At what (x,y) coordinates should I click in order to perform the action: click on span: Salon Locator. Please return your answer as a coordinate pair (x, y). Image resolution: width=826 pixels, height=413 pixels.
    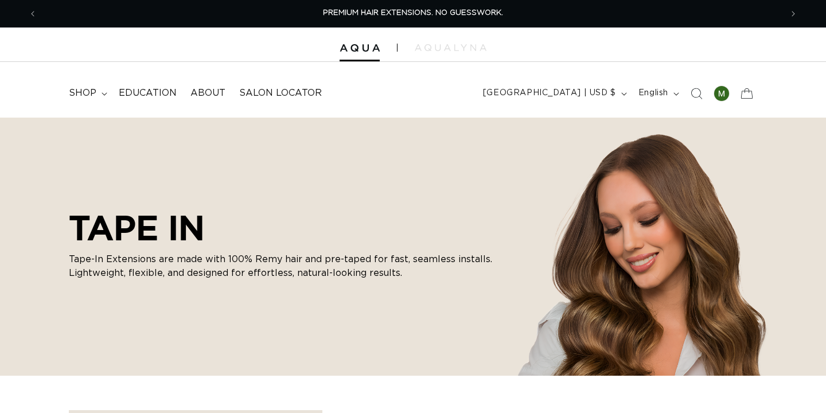
    Looking at the image, I should click on (281, 93).